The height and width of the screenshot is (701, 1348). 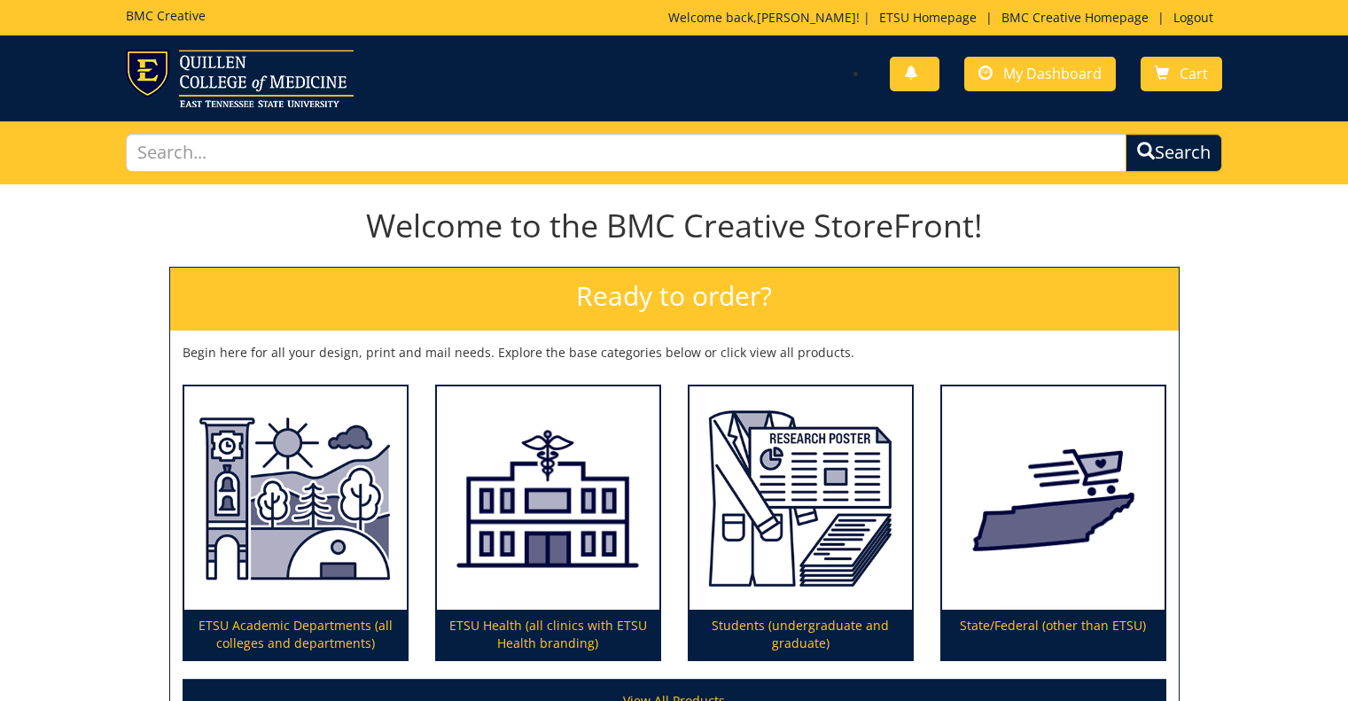 I want to click on a: State/Federal (other than ETSU), so click(x=1053, y=523).